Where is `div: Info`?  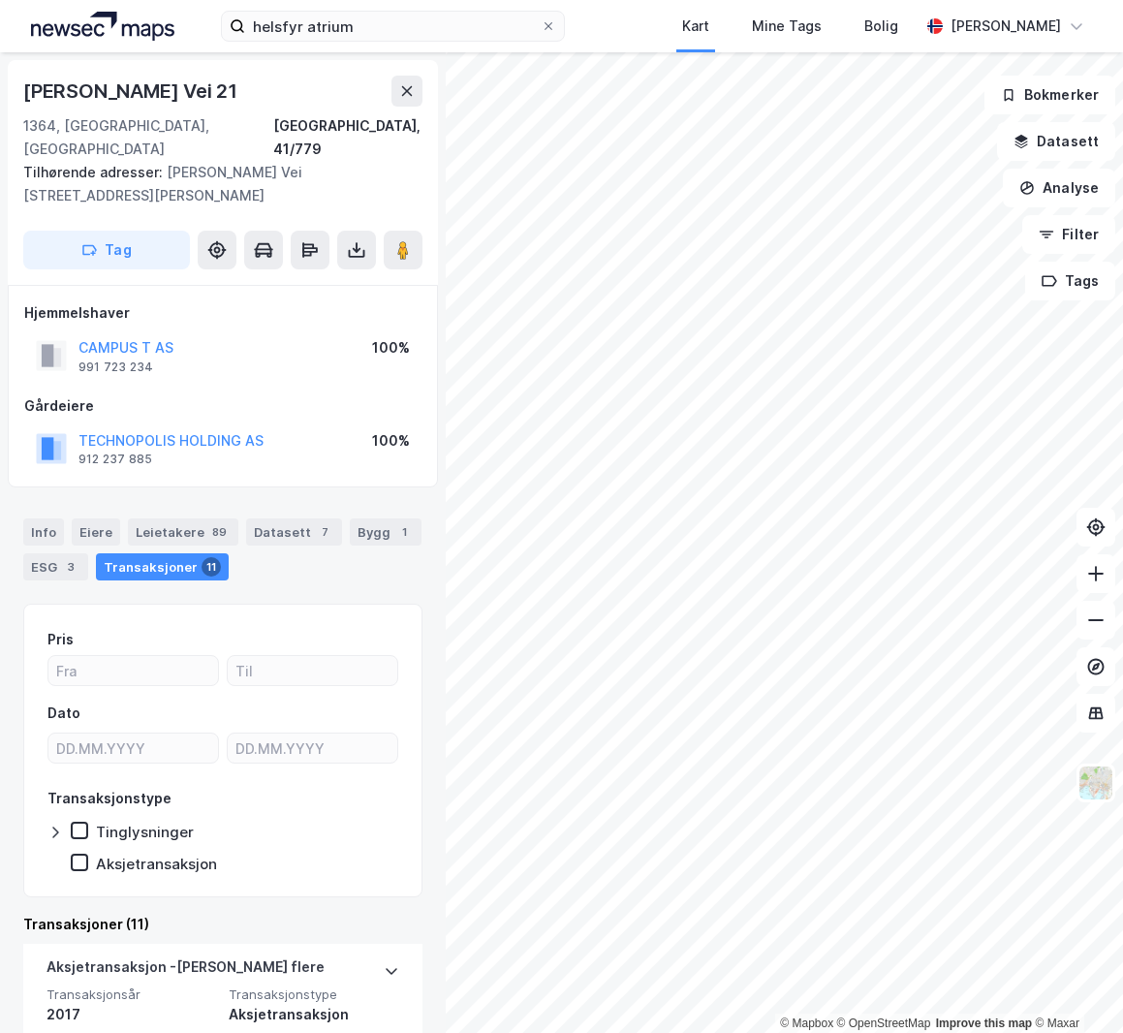 div: Info is located at coordinates (44, 532).